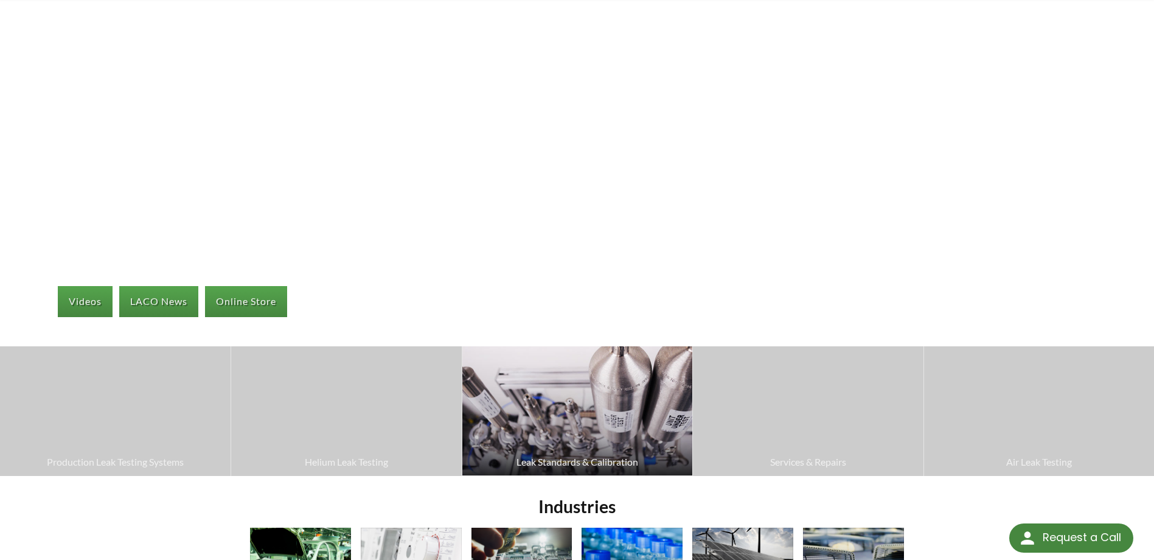  What do you see at coordinates (246, 301) in the screenshot?
I see `a: Online Store` at bounding box center [246, 301].